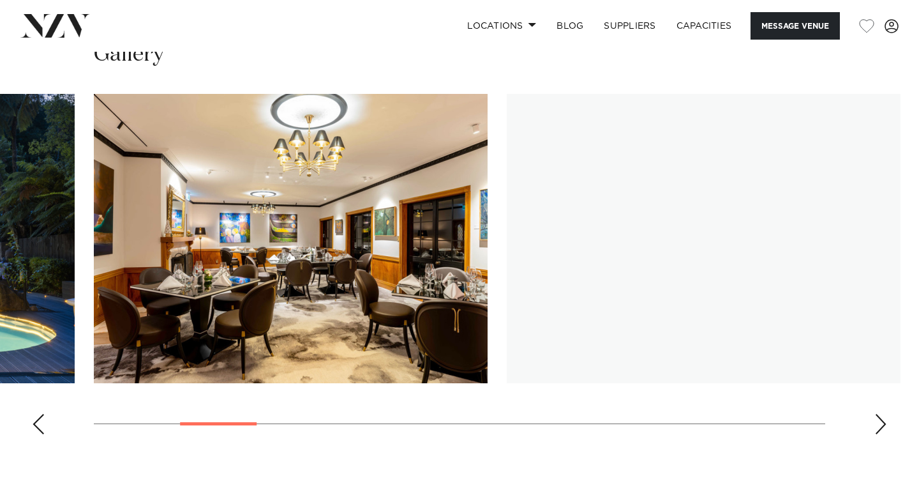  Describe the element at coordinates (55, 26) in the screenshot. I see `img: nzv-logo.png` at that location.